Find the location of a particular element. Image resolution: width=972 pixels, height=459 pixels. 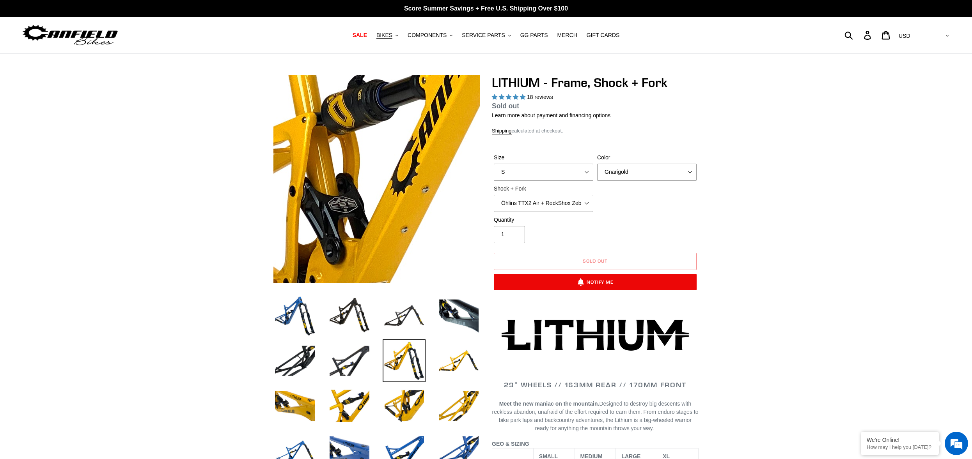

label: Quantity is located at coordinates (543, 220).